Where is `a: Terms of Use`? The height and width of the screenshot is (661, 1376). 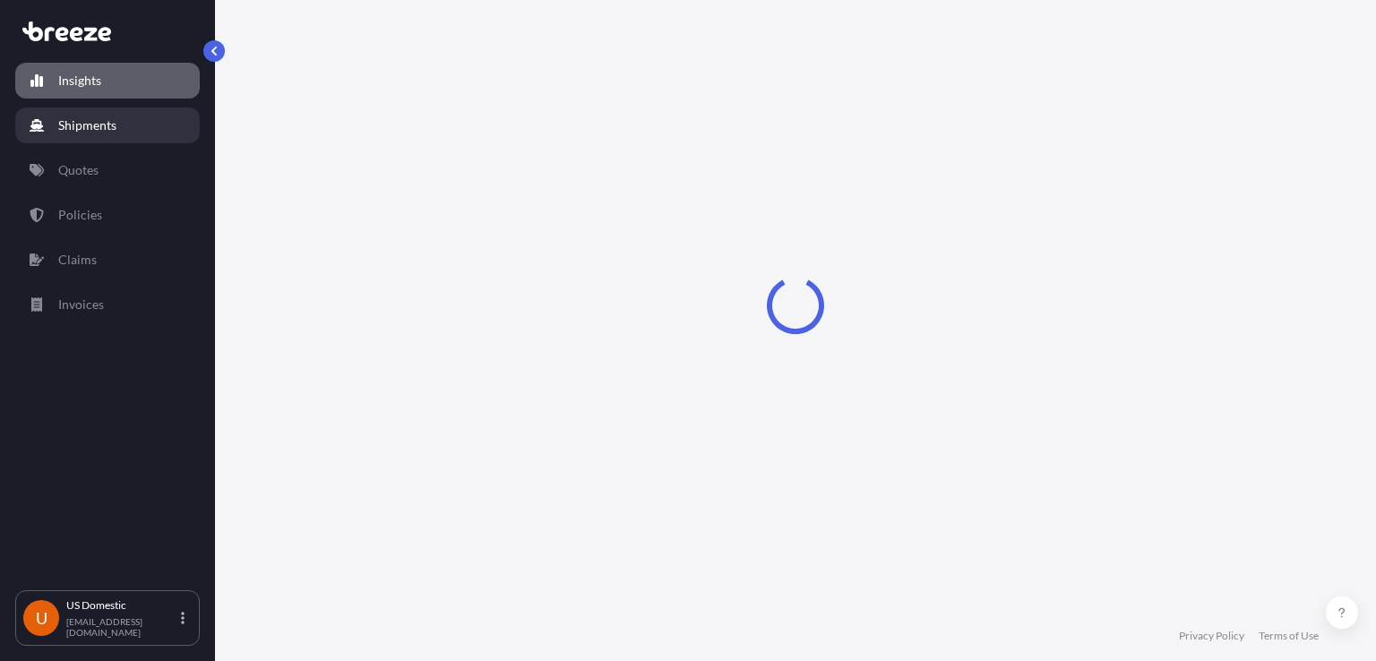 a: Terms of Use is located at coordinates (1289, 636).